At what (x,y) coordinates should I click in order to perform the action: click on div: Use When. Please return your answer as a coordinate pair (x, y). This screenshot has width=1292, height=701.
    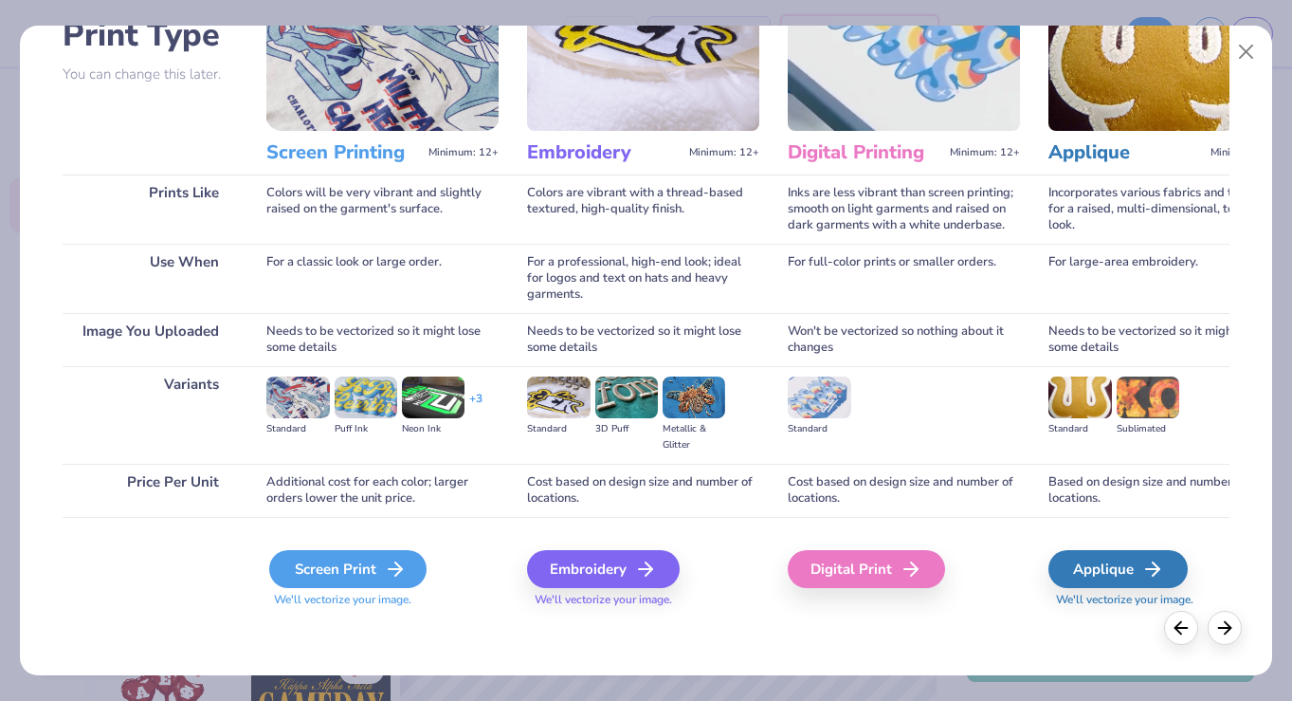
    Looking at the image, I should click on (150, 278).